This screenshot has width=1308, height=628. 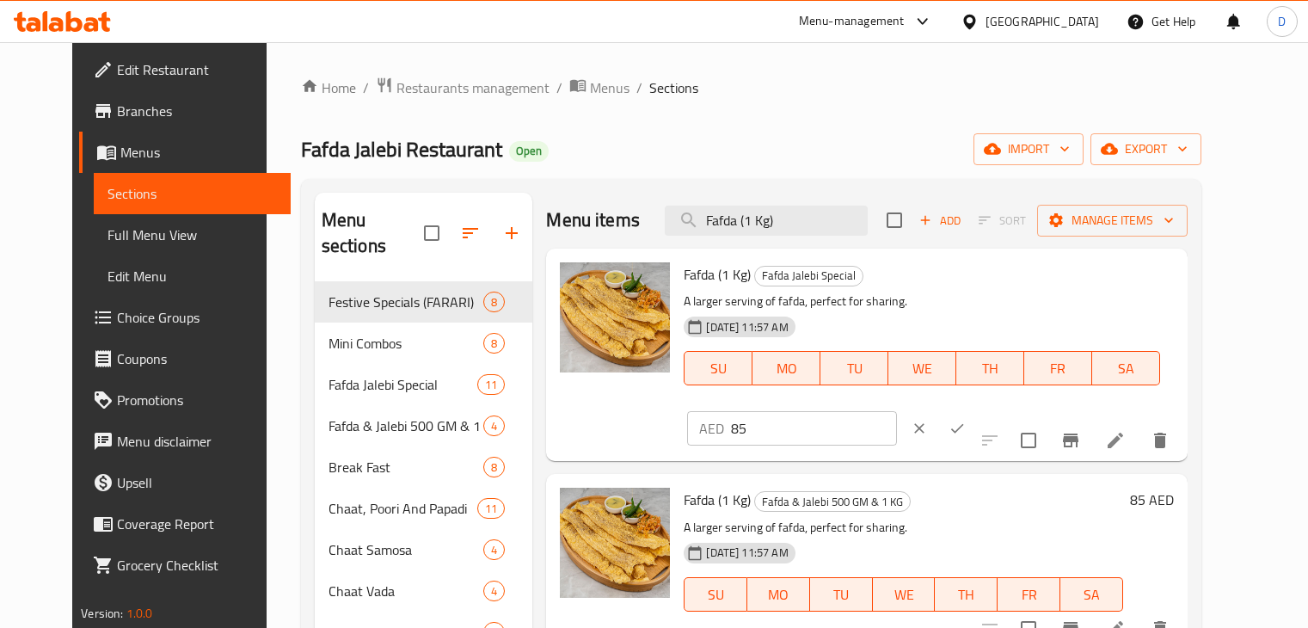 I want to click on button: clear, so click(x=919, y=428).